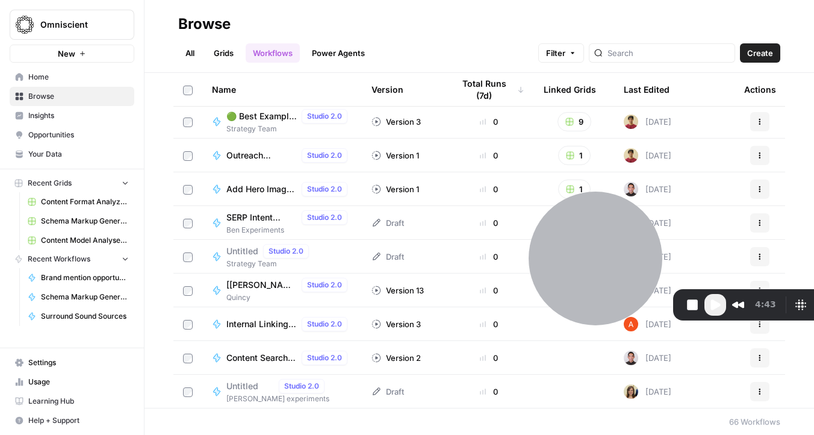 The width and height of the screenshot is (814, 435). Describe the element at coordinates (570, 89) in the screenshot. I see `div: Linked Grids` at that location.